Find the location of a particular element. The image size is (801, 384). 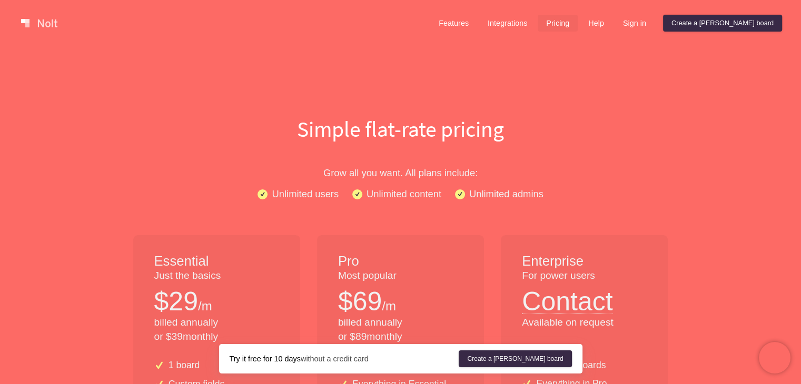

h1: Essential is located at coordinates (216, 262).